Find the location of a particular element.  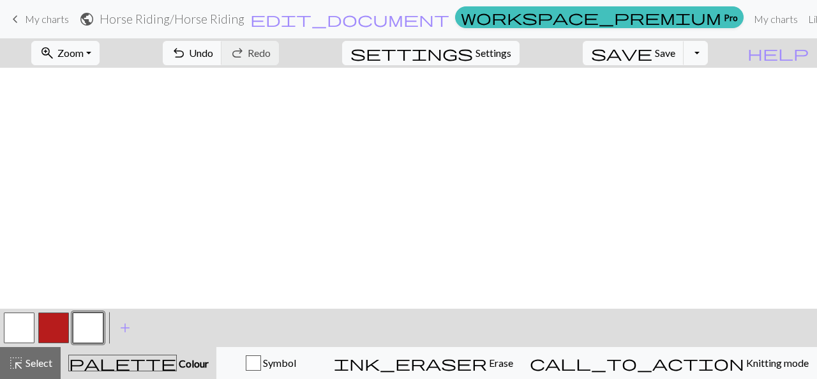

span: ink_eraser is located at coordinates (410, 363).